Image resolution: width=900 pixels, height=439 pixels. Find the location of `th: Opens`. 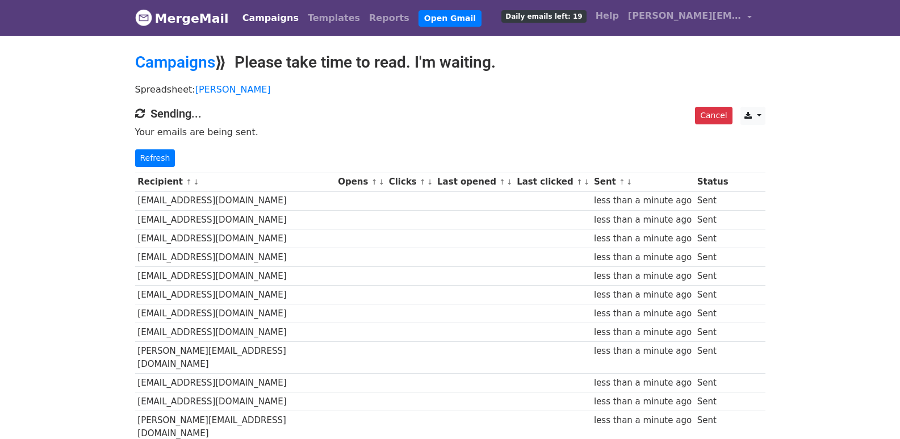

th: Opens is located at coordinates (361, 182).